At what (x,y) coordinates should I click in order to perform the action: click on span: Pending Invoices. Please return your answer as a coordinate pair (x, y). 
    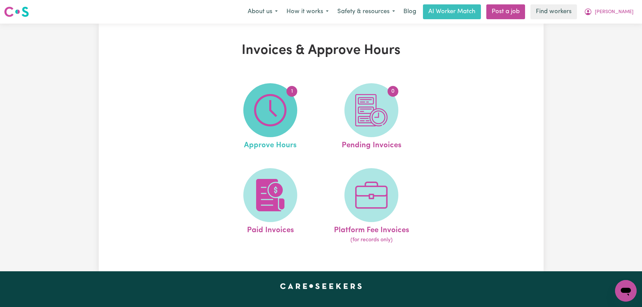
    Looking at the image, I should click on (371, 144).